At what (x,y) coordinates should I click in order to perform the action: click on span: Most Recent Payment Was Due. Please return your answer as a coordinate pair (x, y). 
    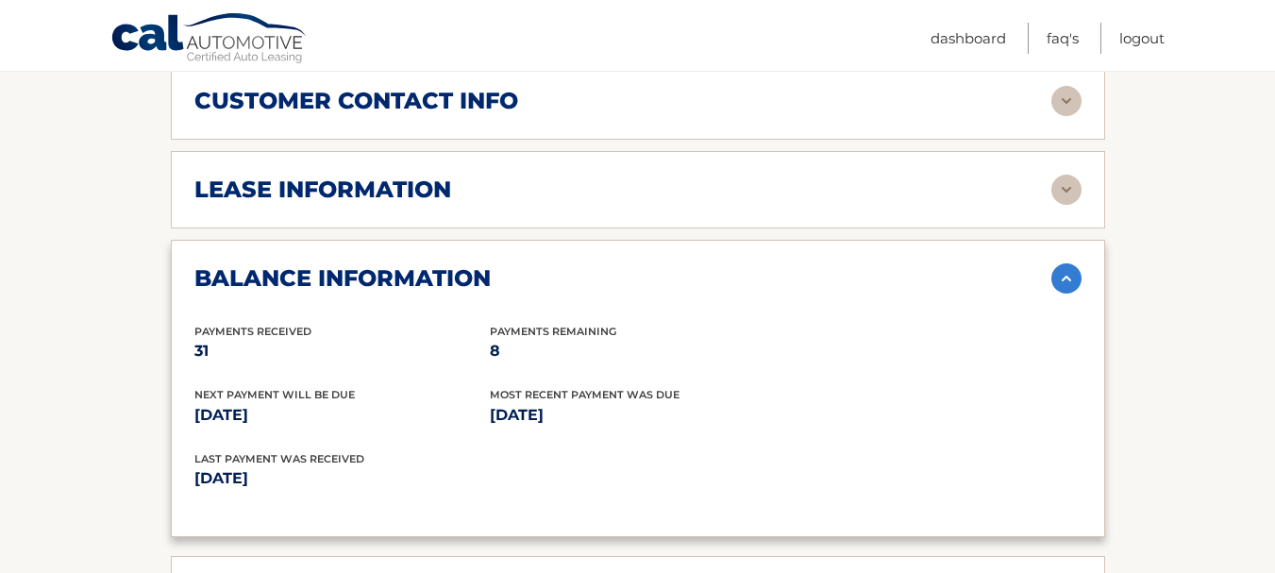
    Looking at the image, I should click on (584, 394).